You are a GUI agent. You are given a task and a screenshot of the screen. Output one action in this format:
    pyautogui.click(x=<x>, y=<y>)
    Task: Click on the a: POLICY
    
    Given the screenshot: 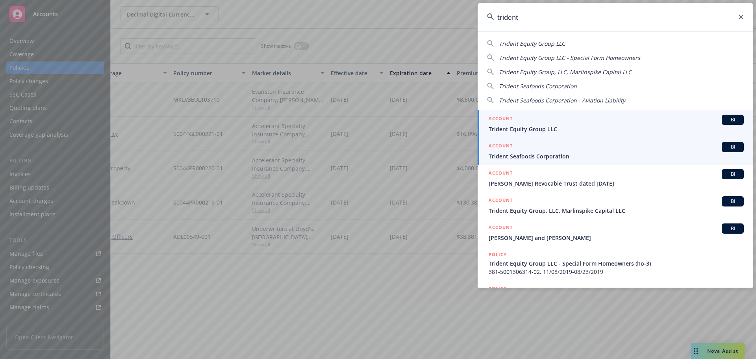 What is the action you would take?
    pyautogui.click(x=615, y=297)
    